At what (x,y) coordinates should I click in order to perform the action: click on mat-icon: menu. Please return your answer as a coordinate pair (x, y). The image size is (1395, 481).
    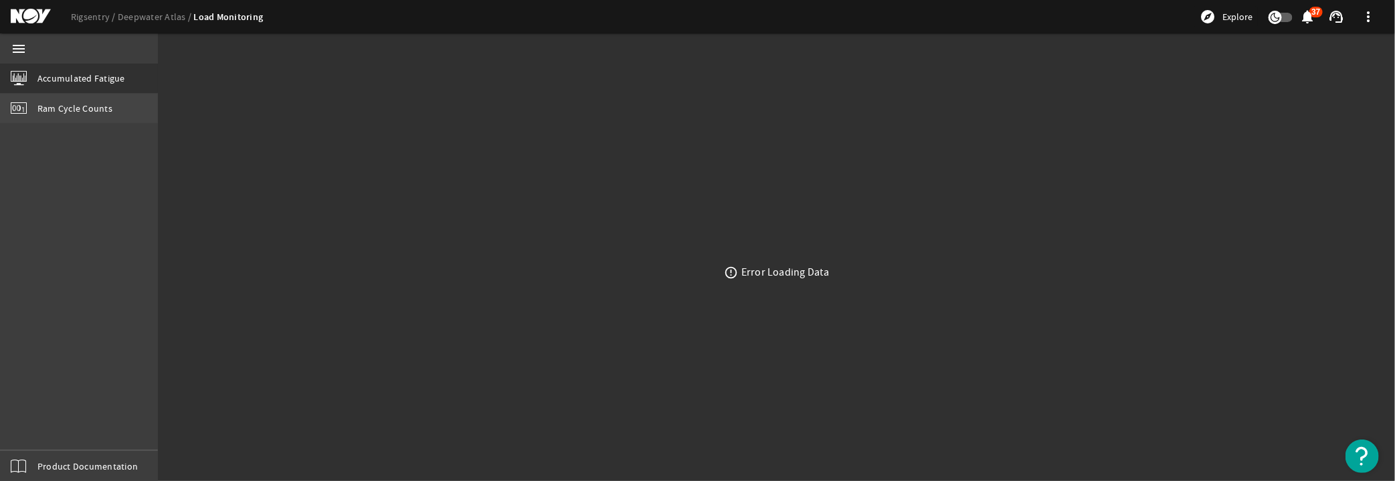
    Looking at the image, I should click on (19, 49).